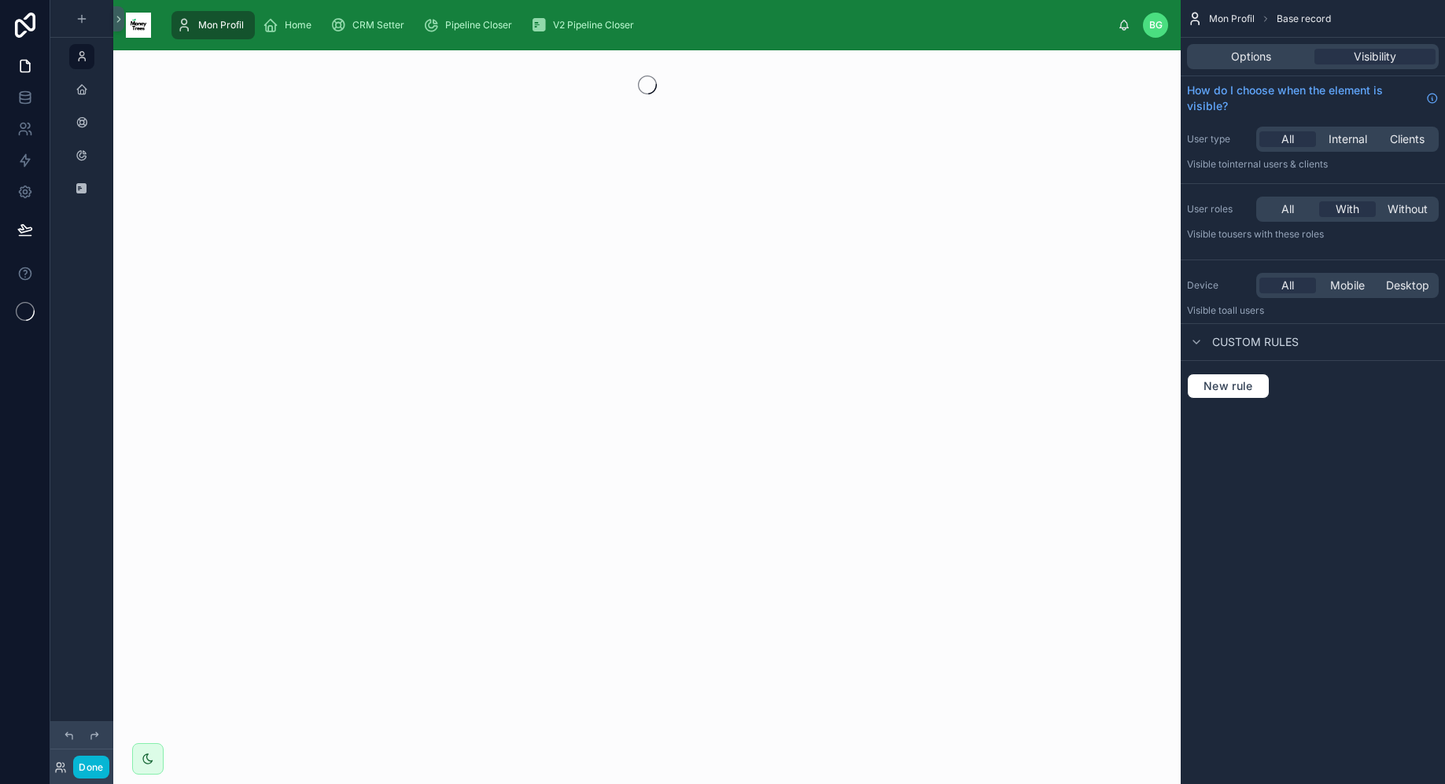  What do you see at coordinates (1251, 57) in the screenshot?
I see `span: Options` at bounding box center [1251, 57].